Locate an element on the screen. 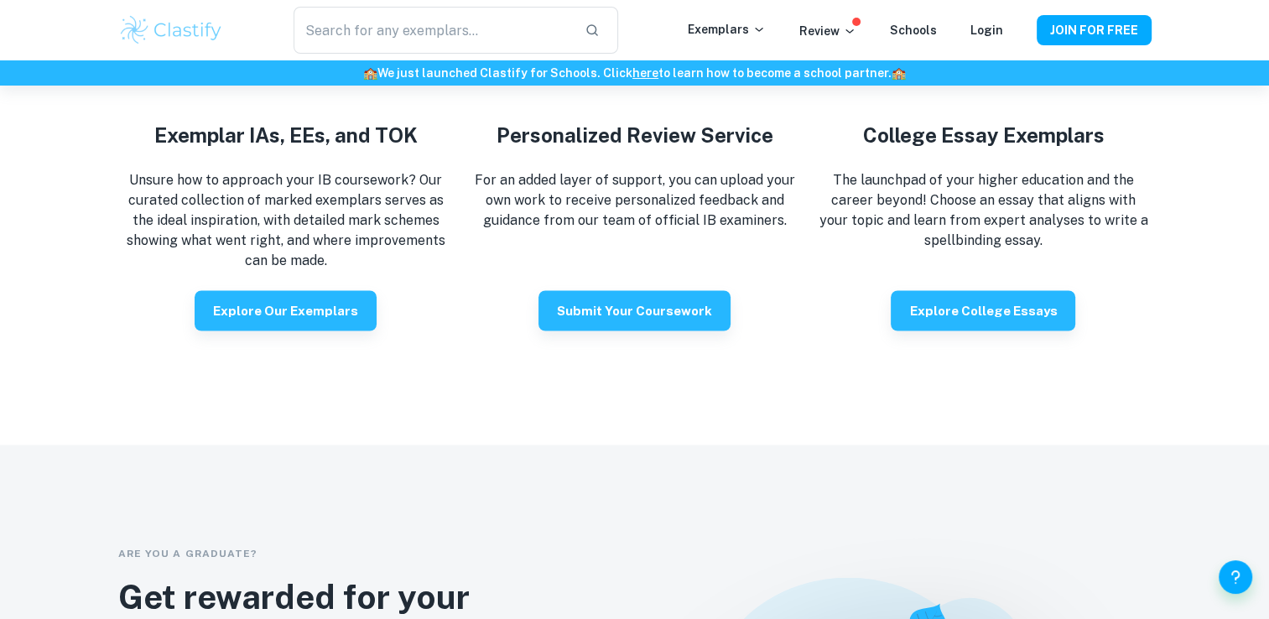  a: Submit your coursework is located at coordinates (634, 309).